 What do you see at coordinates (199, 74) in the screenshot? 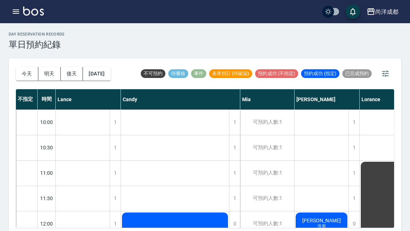
I see `span: 事件` at bounding box center [199, 74].